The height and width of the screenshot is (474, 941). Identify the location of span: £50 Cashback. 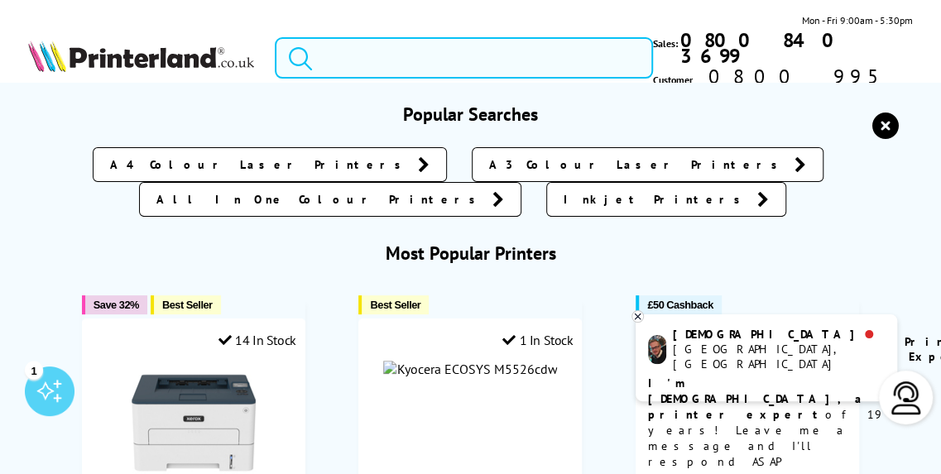
(680, 305).